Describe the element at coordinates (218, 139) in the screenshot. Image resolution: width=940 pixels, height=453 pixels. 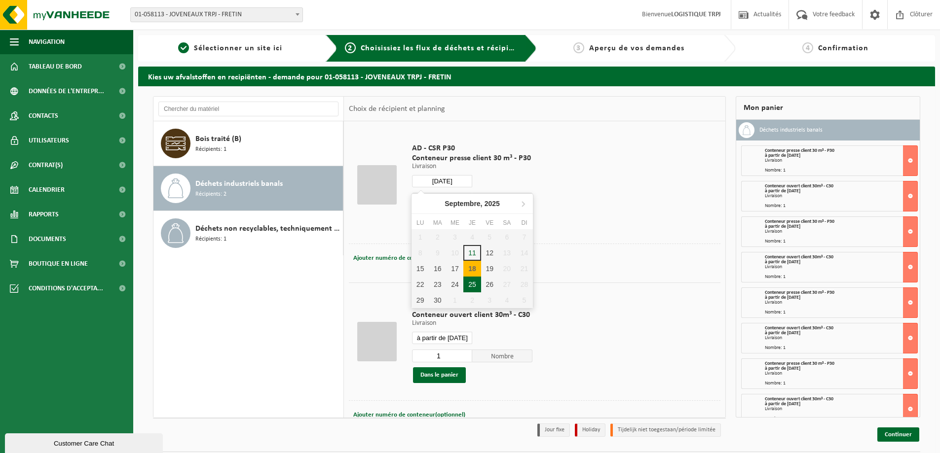
I see `span: Bois traité (B)` at that location.